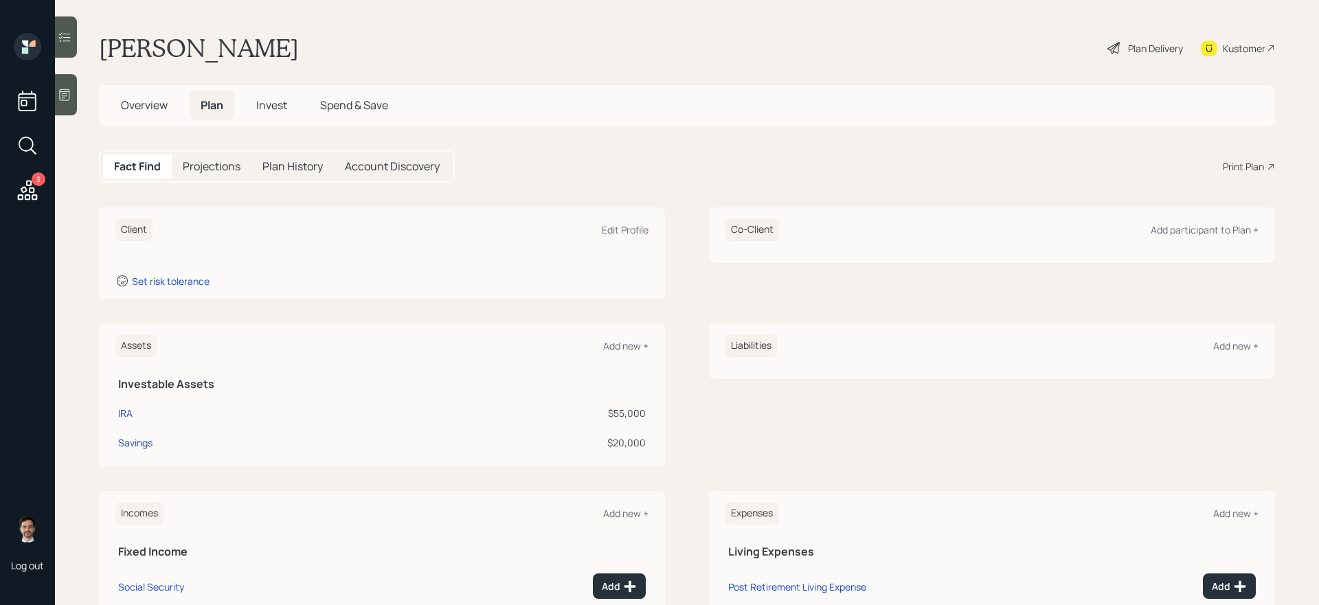 Image resolution: width=1319 pixels, height=605 pixels. What do you see at coordinates (151, 587) in the screenshot?
I see `div: Social Security` at bounding box center [151, 587].